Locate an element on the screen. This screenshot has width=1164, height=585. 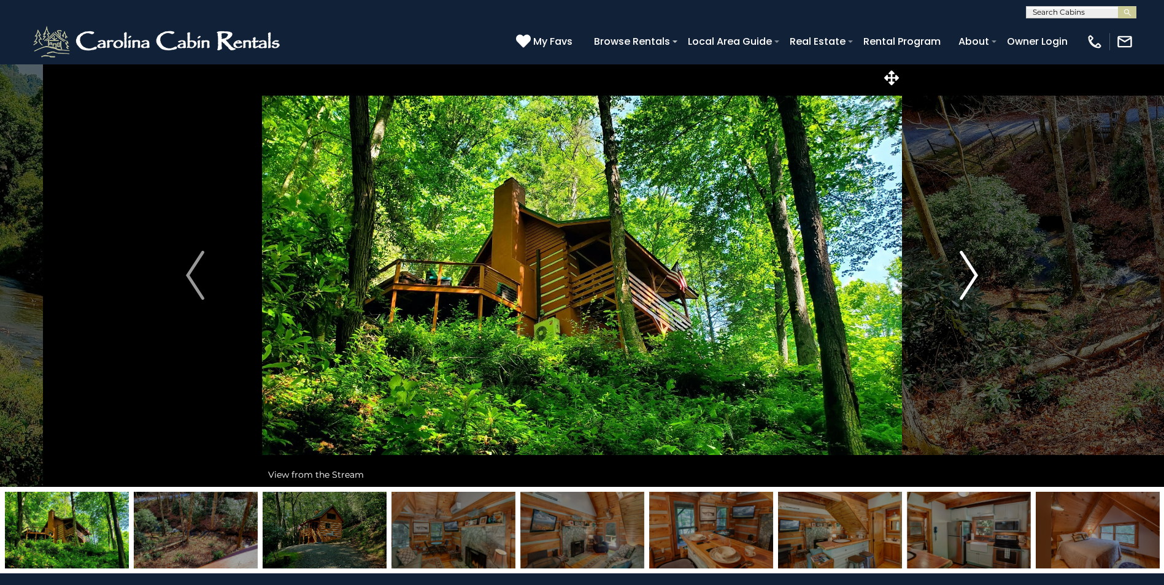
a: Real Estate is located at coordinates (817, 41).